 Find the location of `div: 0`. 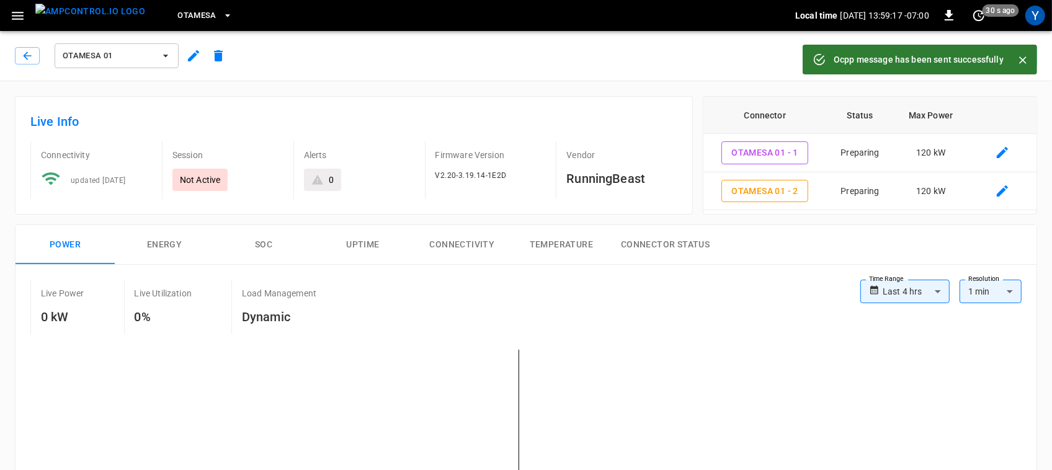

div: 0 is located at coordinates (331, 180).